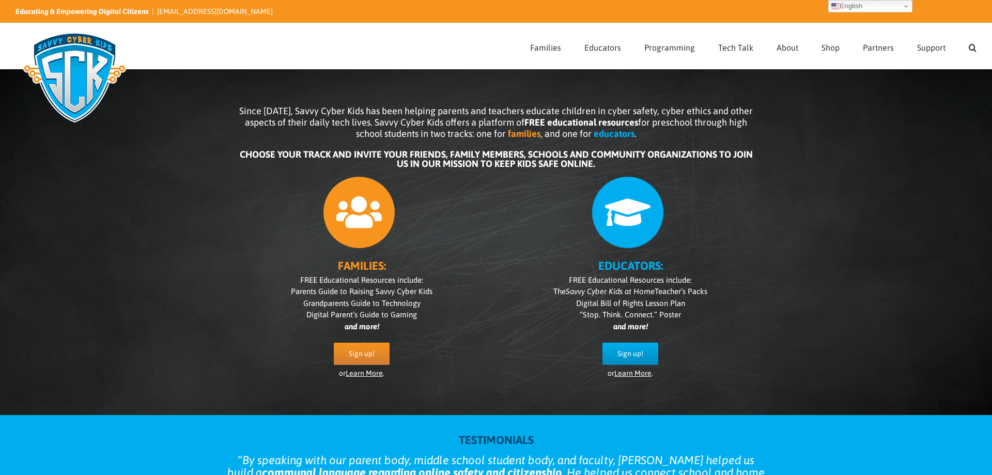  I want to click on span: Support, so click(931, 48).